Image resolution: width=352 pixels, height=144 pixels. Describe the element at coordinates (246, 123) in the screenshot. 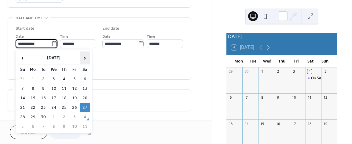

I see `div: 14` at that location.